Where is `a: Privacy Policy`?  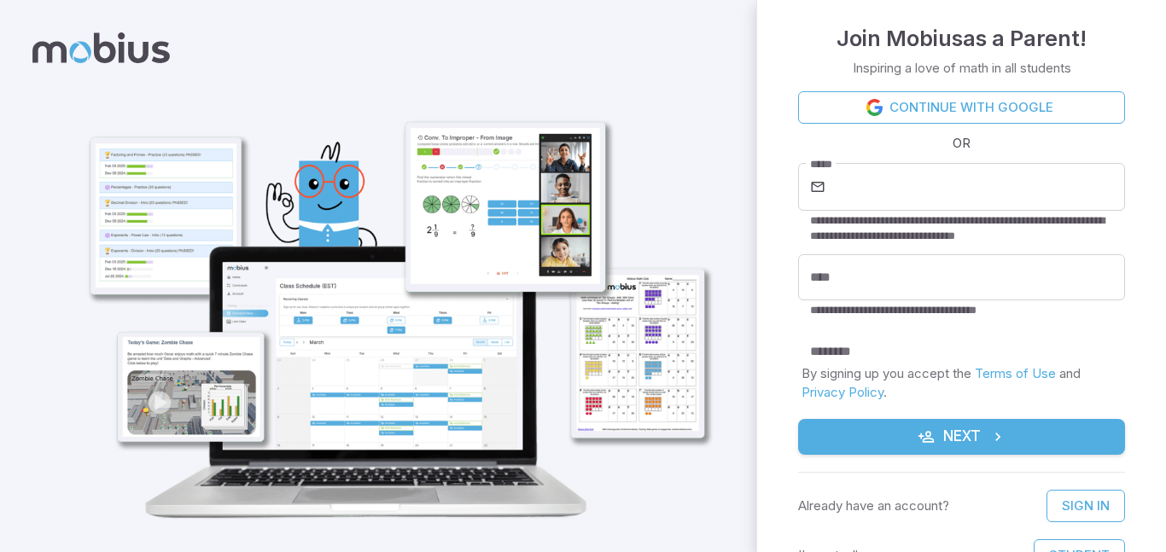 a: Privacy Policy is located at coordinates (842, 392).